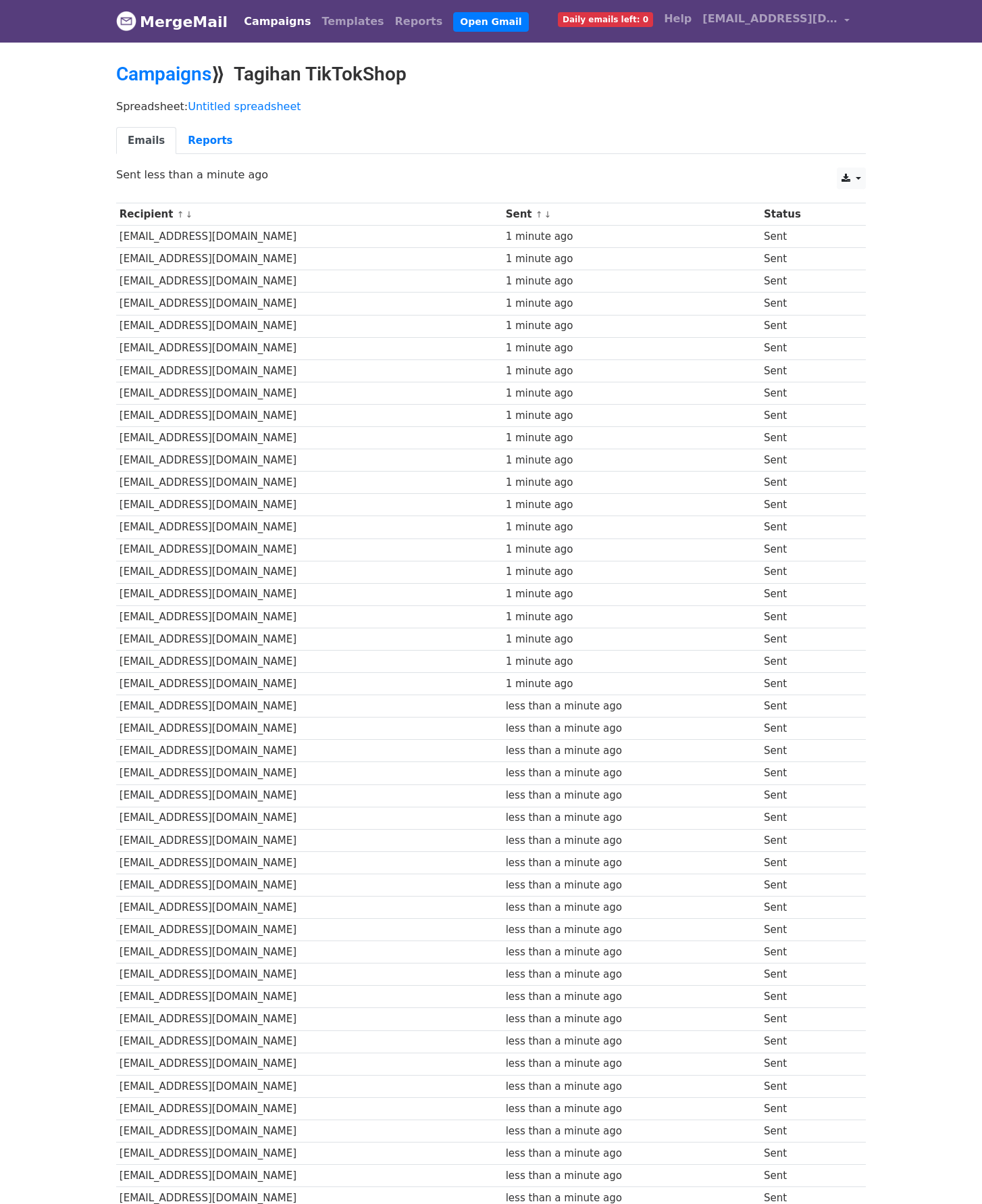  Describe the element at coordinates (126, 21) in the screenshot. I see `img: MergeMail logo` at that location.